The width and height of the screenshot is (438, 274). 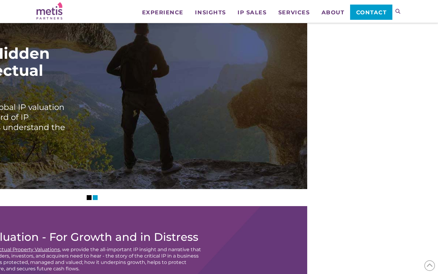 What do you see at coordinates (49, 11) in the screenshot?
I see `img: Metis Partners` at bounding box center [49, 11].